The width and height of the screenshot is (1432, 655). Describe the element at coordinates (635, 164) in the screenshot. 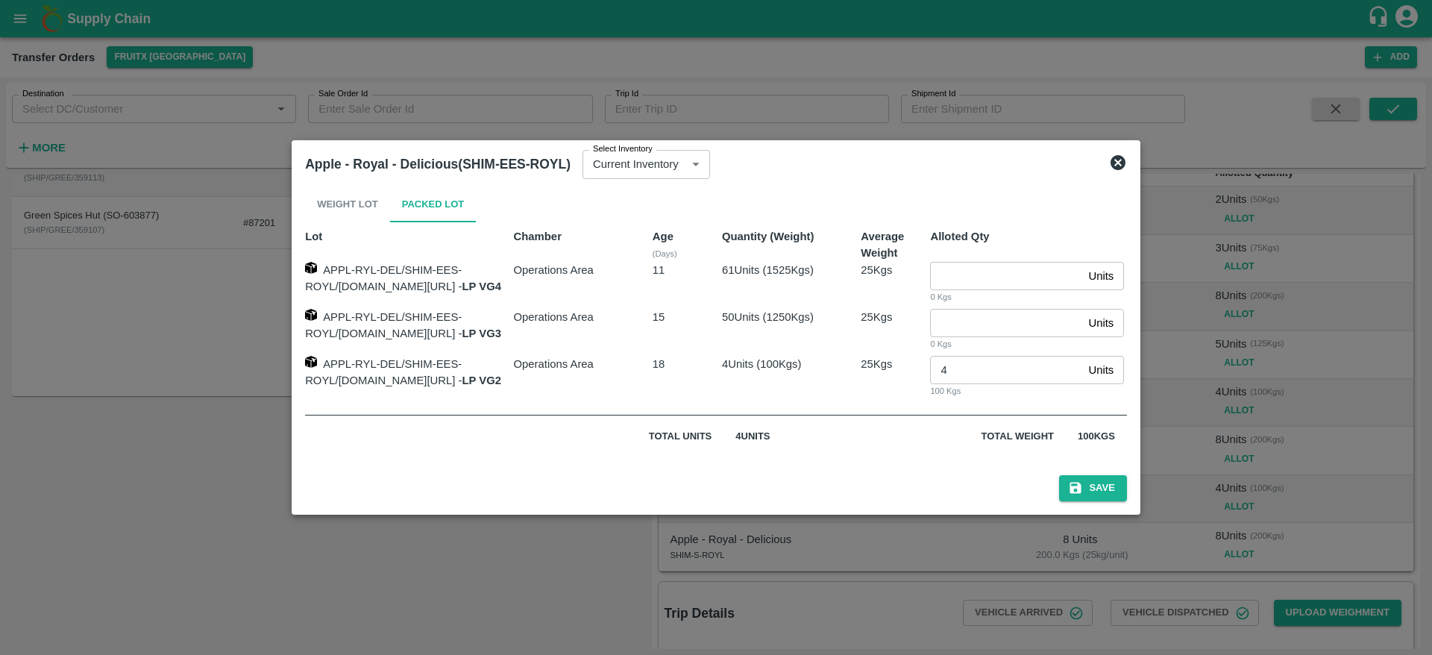

I see `p: Current Inventory` at that location.